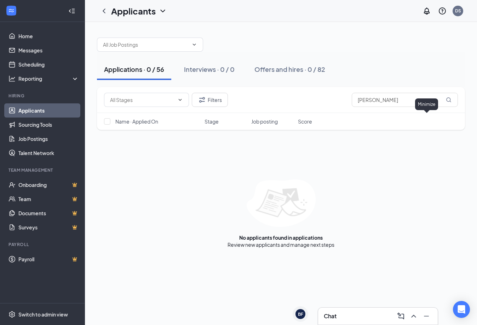  Describe the element at coordinates (48, 213) in the screenshot. I see `a: DocumentsCrown` at that location.